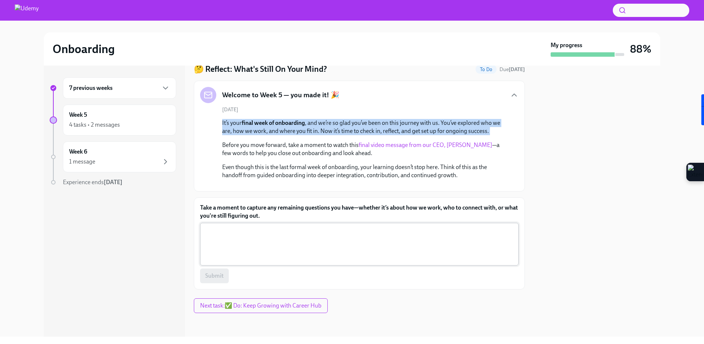 The height and width of the screenshot is (344, 704). What do you see at coordinates (78, 115) in the screenshot?
I see `h6: Week 5` at bounding box center [78, 115].